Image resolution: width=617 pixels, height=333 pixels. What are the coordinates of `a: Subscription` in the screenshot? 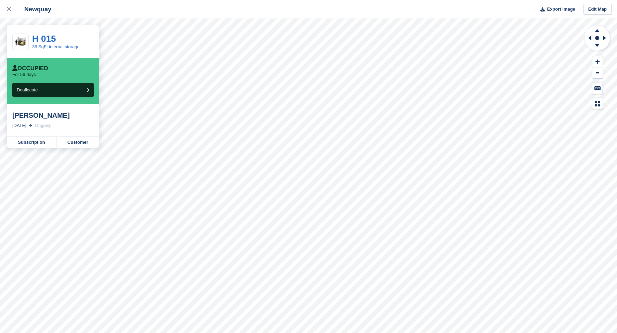 It's located at (31, 142).